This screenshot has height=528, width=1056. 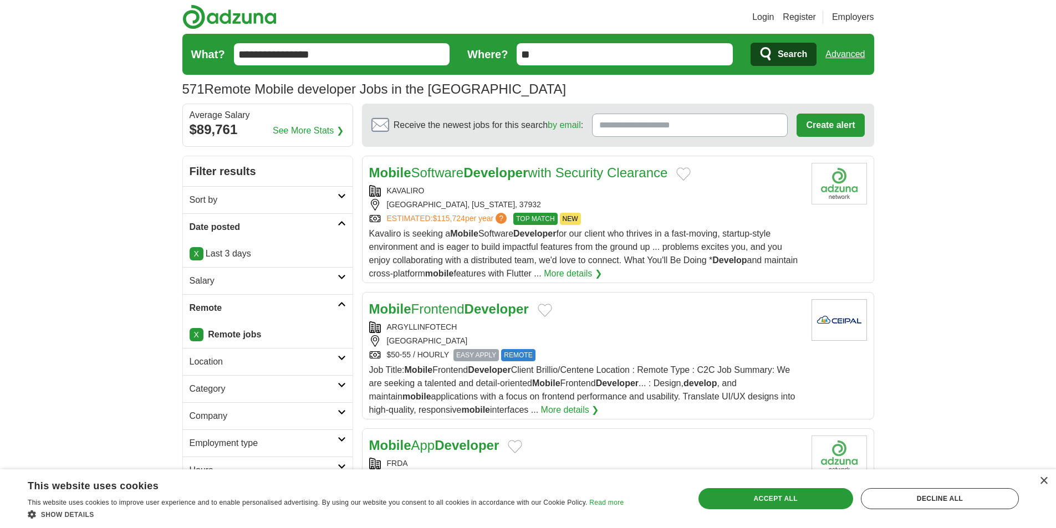 I want to click on a: Read more, opens a new window, so click(x=606, y=503).